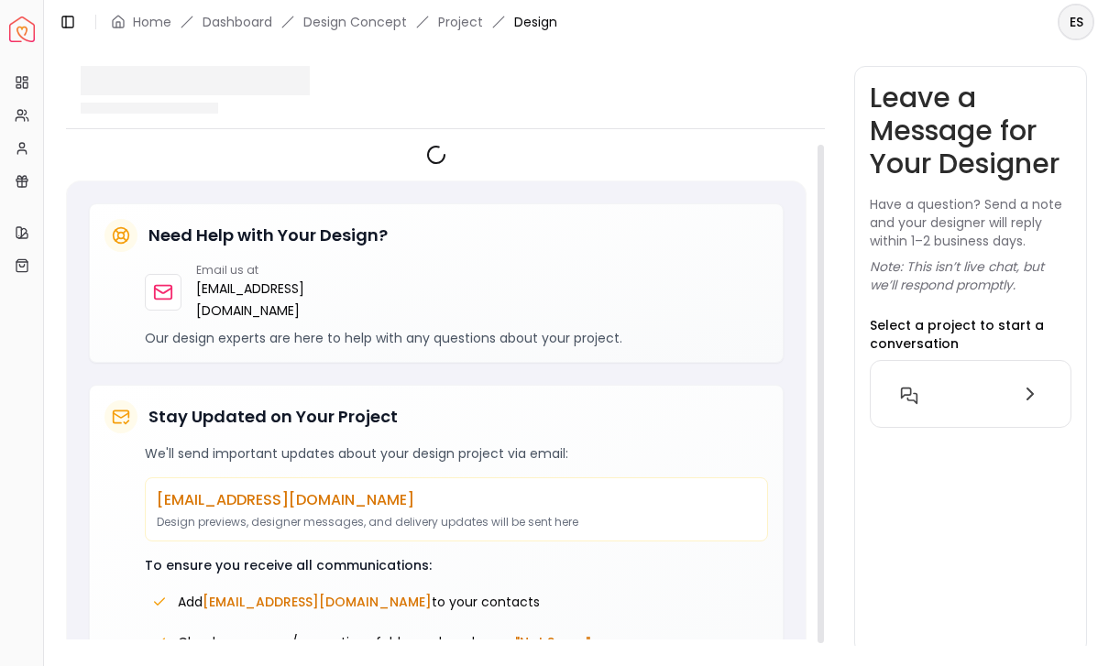 The height and width of the screenshot is (666, 1109). Describe the element at coordinates (237, 22) in the screenshot. I see `a: Dashboard` at that location.